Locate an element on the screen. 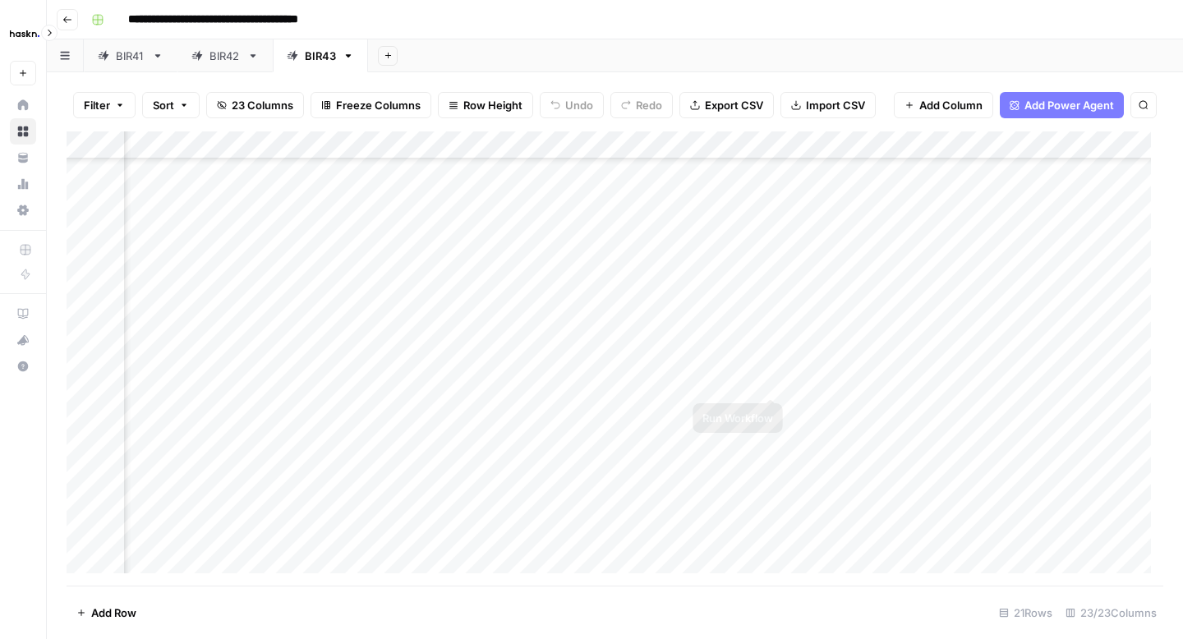 The image size is (1183, 639). span: Export CSV is located at coordinates (733, 105).